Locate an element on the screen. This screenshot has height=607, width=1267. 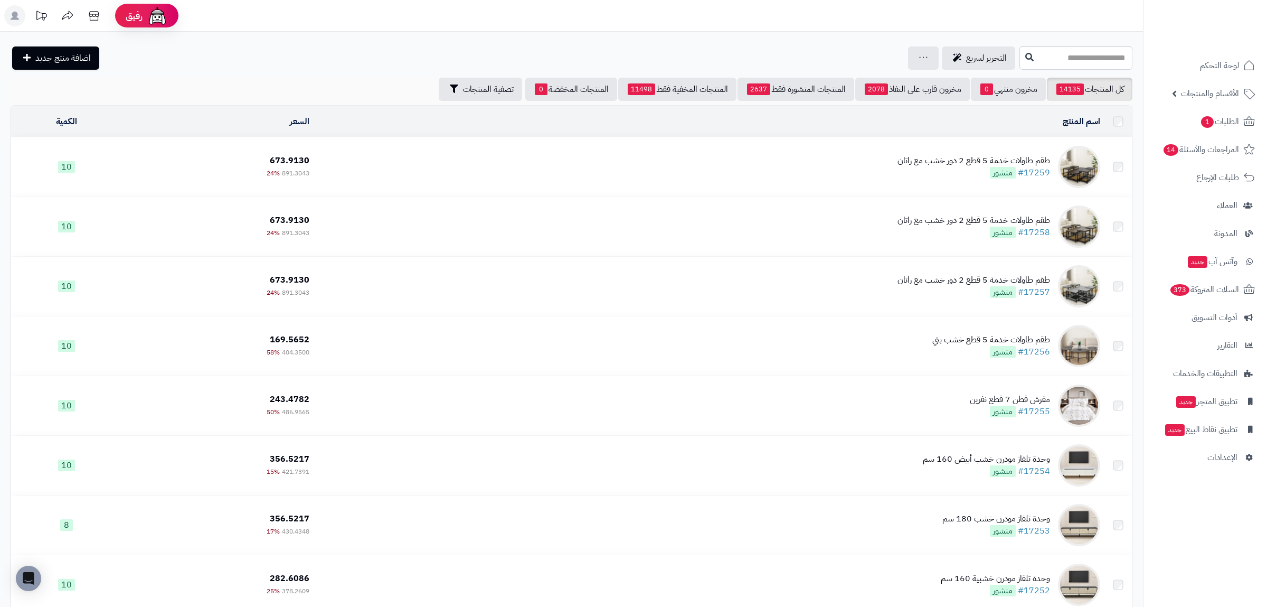
span: 14135 is located at coordinates (1070, 89).